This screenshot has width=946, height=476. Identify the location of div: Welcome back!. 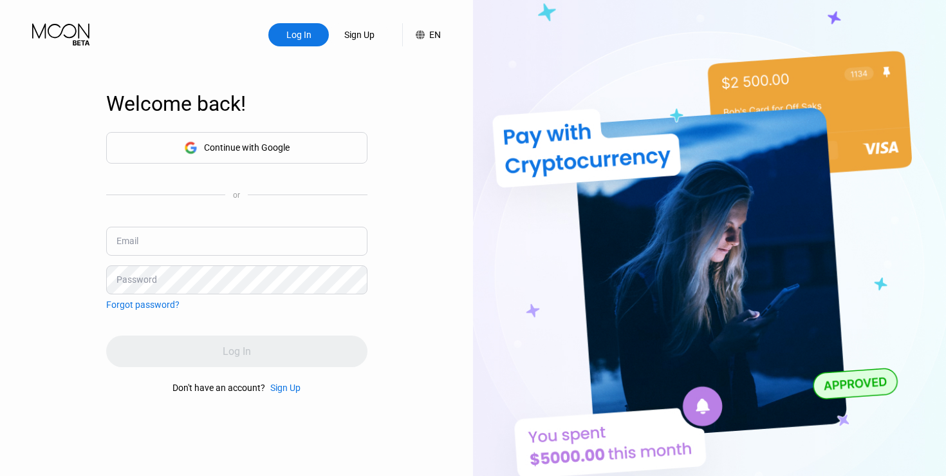
(237, 104).